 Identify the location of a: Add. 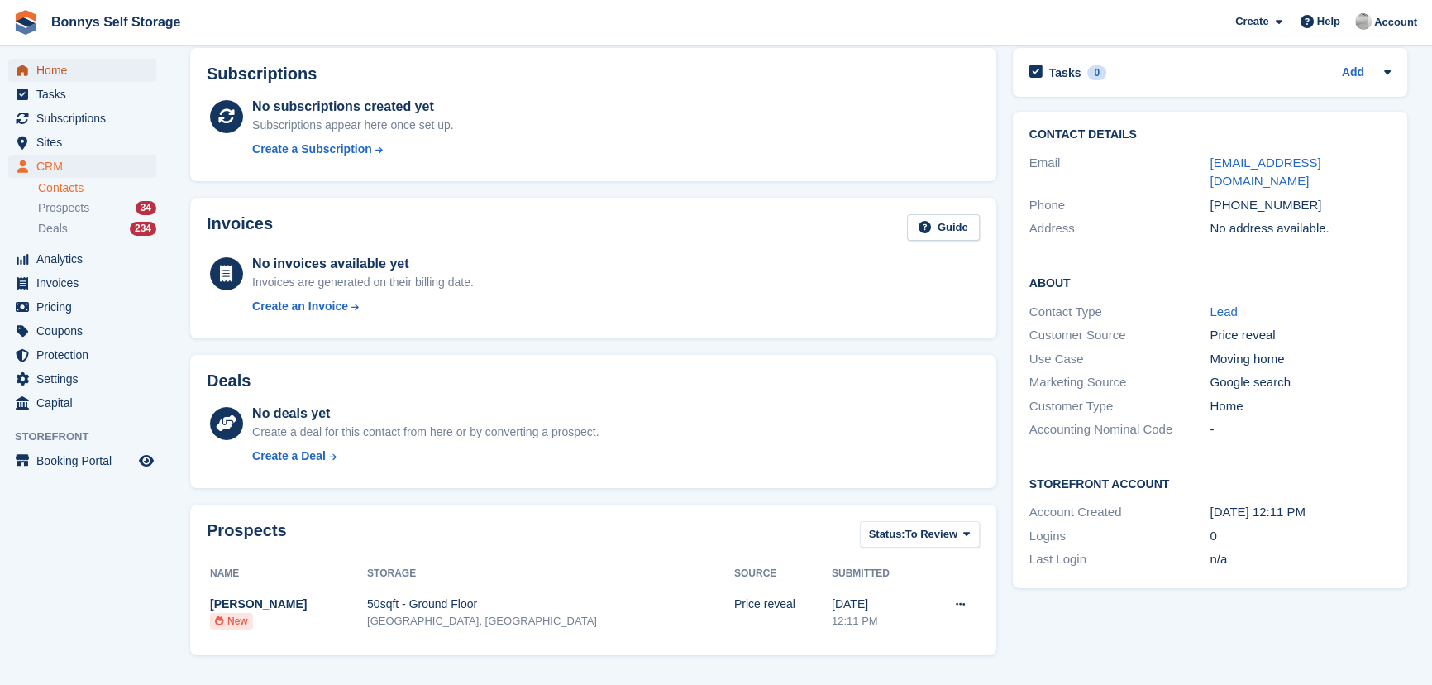
(1353, 73).